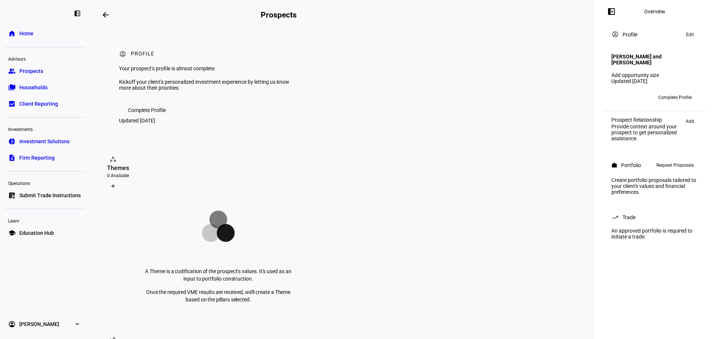 This screenshot has height=339, width=714. Describe the element at coordinates (654, 165) in the screenshot. I see `eth-panel-overview-card-header: Portfolio` at that location.